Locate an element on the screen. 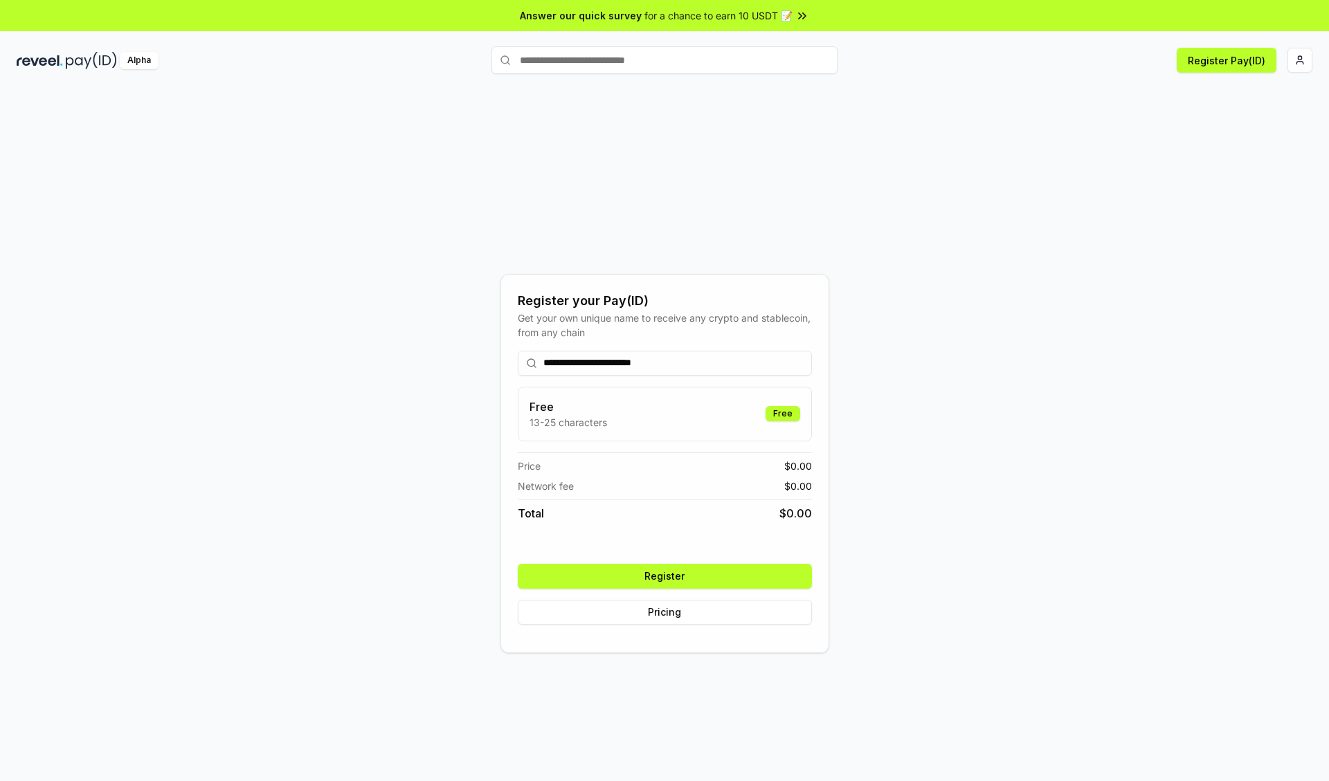 This screenshot has width=1329, height=781. span: Total is located at coordinates (531, 514).